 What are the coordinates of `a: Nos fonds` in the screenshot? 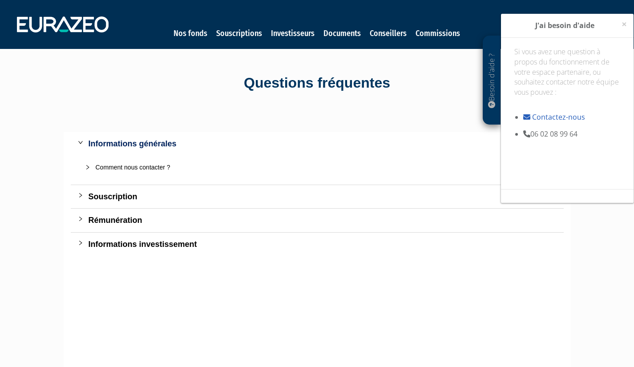 It's located at (190, 33).